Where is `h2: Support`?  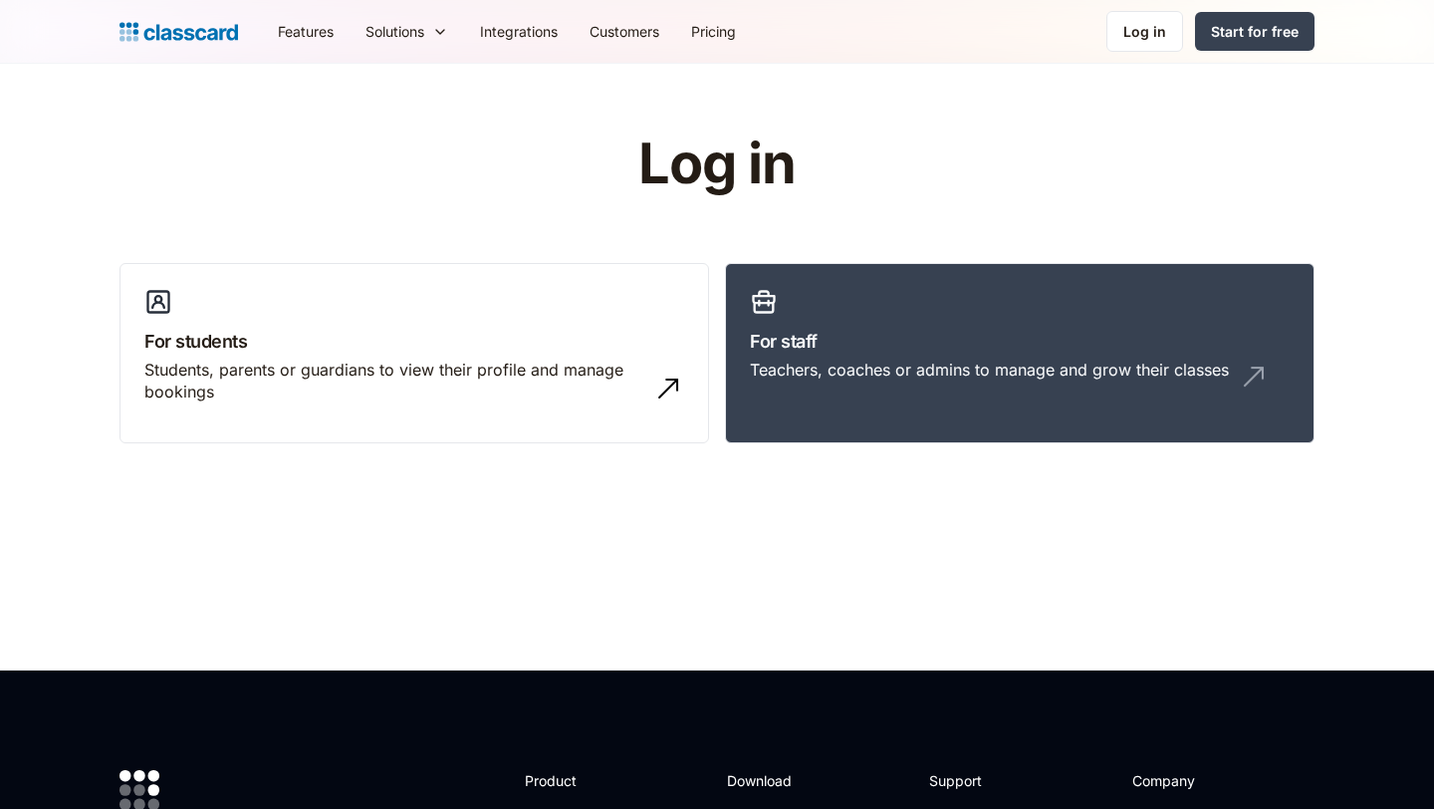 h2: Support is located at coordinates (969, 780).